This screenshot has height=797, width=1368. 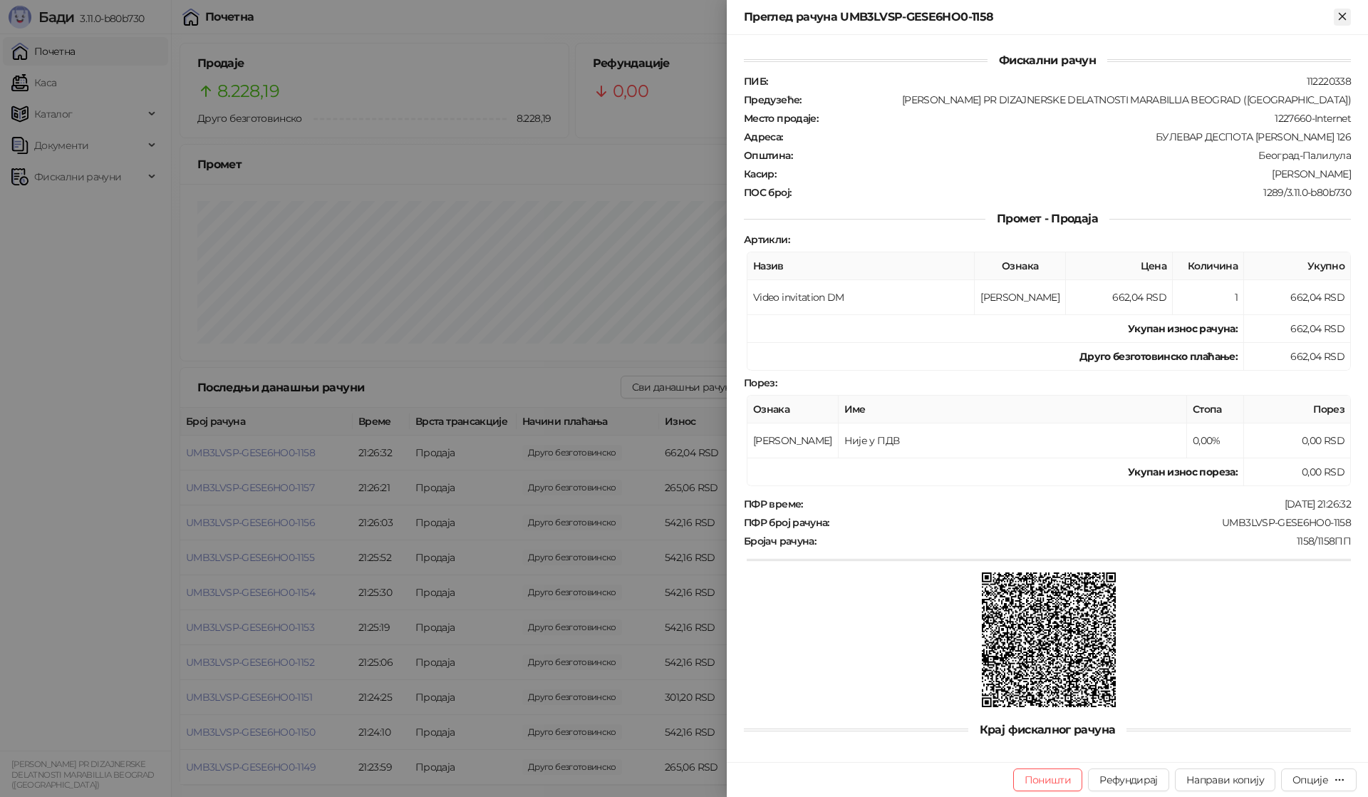 What do you see at coordinates (1120, 266) in the screenshot?
I see `th: Цена` at bounding box center [1120, 266].